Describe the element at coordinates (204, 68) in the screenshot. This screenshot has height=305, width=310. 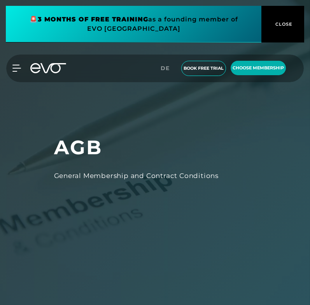
I see `a: book free trial` at that location.